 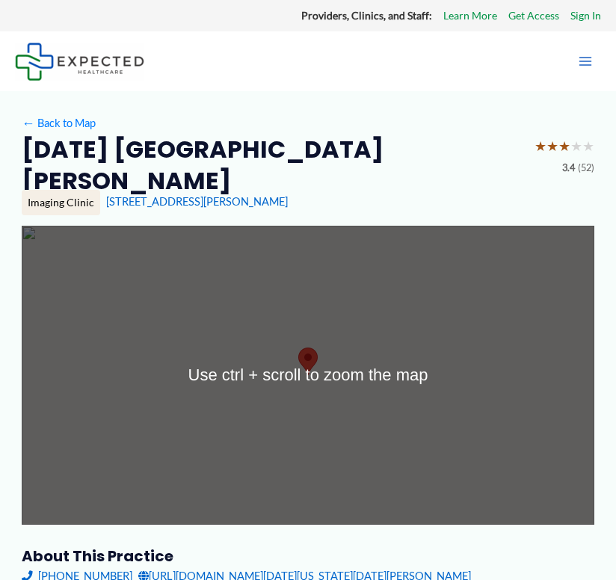 What do you see at coordinates (586, 168) in the screenshot?
I see `span: (52)` at bounding box center [586, 168].